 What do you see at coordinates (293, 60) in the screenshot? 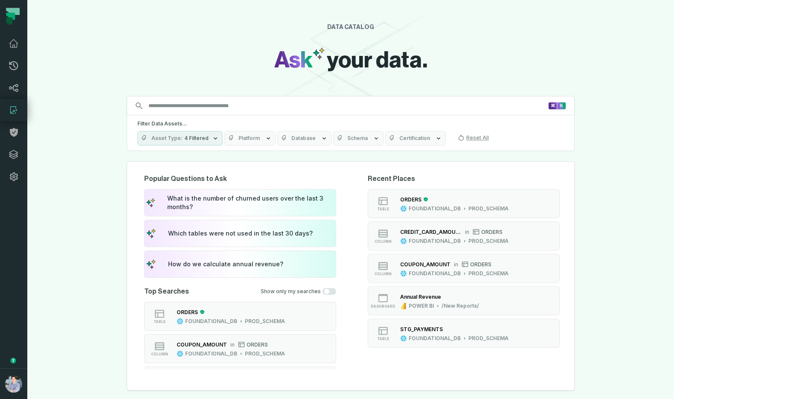
I see `span: Ask` at bounding box center [293, 60].